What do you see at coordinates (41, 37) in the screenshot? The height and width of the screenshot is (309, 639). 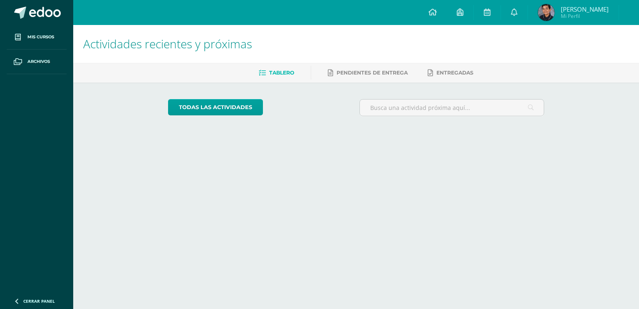 I see `span: Mis cursos` at bounding box center [41, 37].